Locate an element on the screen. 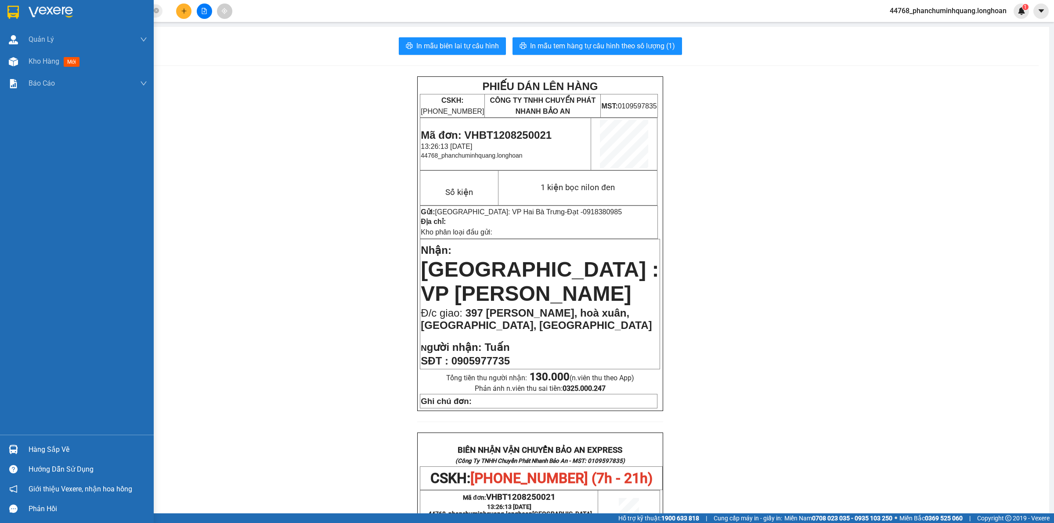  div: Hàng sắp về is located at coordinates (88, 450).